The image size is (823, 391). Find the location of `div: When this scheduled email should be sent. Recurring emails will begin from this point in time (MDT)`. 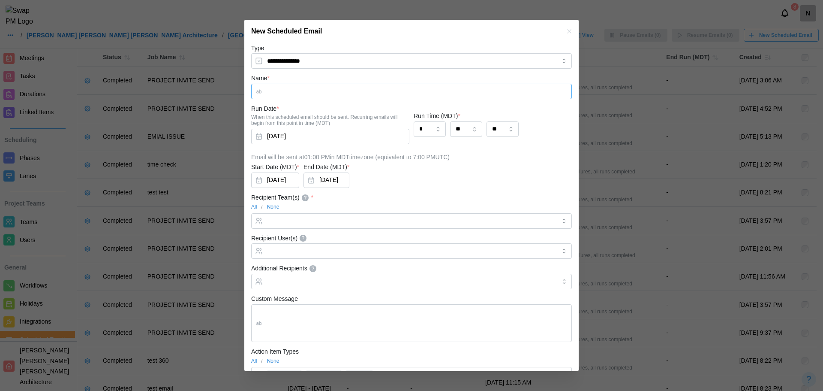

div: When this scheduled email should be sent. Recurring emails will begin from this point in time (MDT) is located at coordinates (330, 120).